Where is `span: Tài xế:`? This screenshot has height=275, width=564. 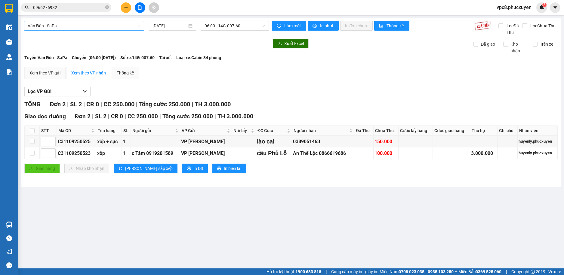
span: Tài xế: is located at coordinates (165, 58).